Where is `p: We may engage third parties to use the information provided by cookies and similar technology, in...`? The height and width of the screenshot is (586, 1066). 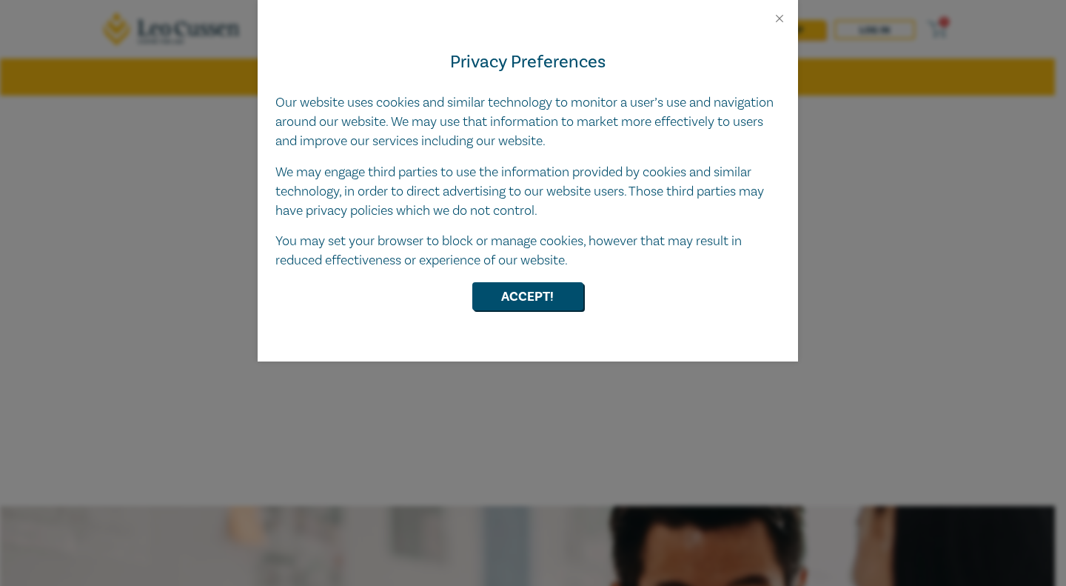 p: We may engage third parties to use the information provided by cookies and similar technology, in... is located at coordinates (528, 192).